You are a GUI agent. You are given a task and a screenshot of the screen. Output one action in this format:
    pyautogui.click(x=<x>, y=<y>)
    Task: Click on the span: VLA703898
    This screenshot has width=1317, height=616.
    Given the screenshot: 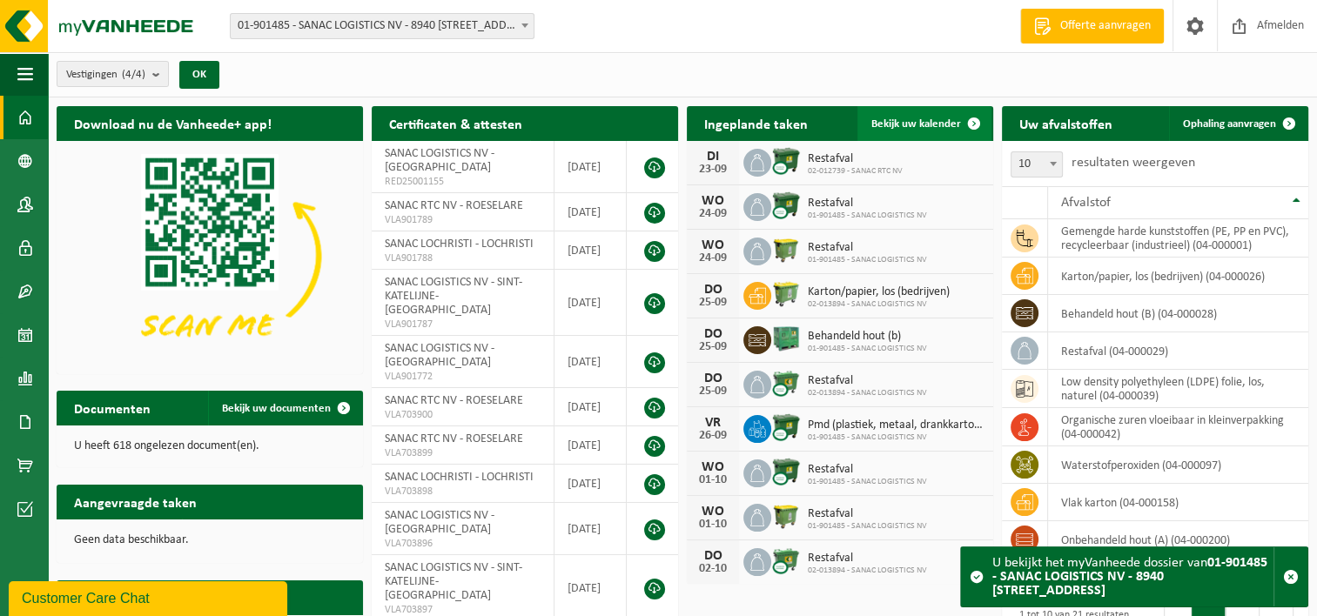 What is the action you would take?
    pyautogui.click(x=462, y=492)
    